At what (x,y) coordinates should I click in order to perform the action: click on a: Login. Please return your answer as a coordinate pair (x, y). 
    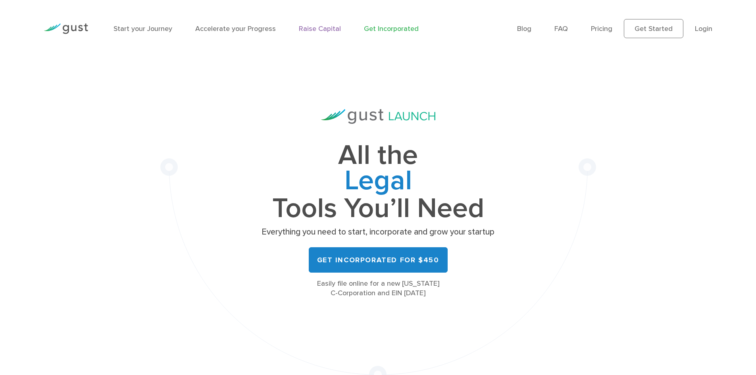
    Looking at the image, I should click on (703, 29).